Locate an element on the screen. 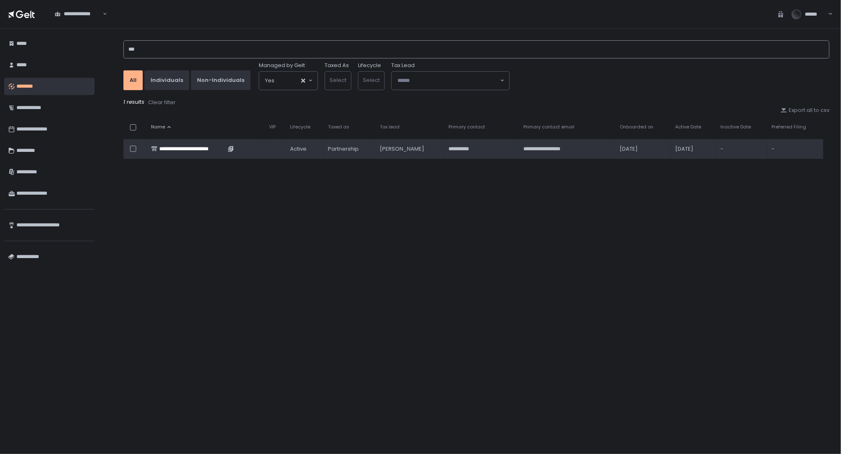  span: Preferred Filing is located at coordinates (789, 127).